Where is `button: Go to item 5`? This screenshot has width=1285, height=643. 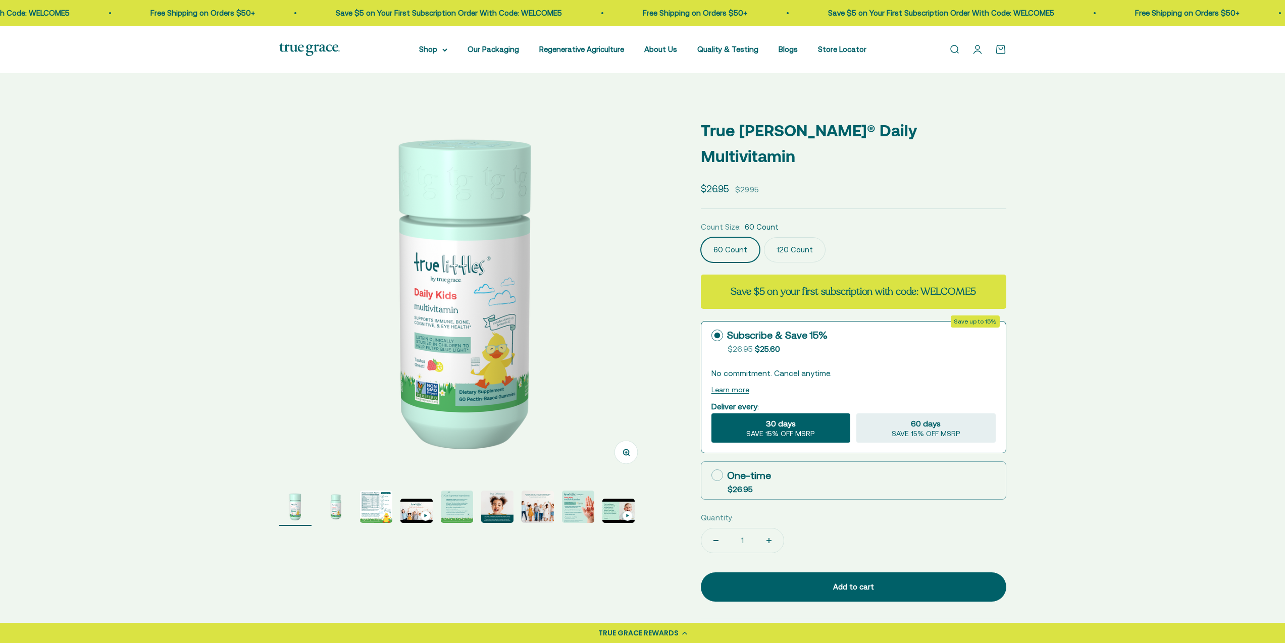 button: Go to item 5 is located at coordinates (457, 508).